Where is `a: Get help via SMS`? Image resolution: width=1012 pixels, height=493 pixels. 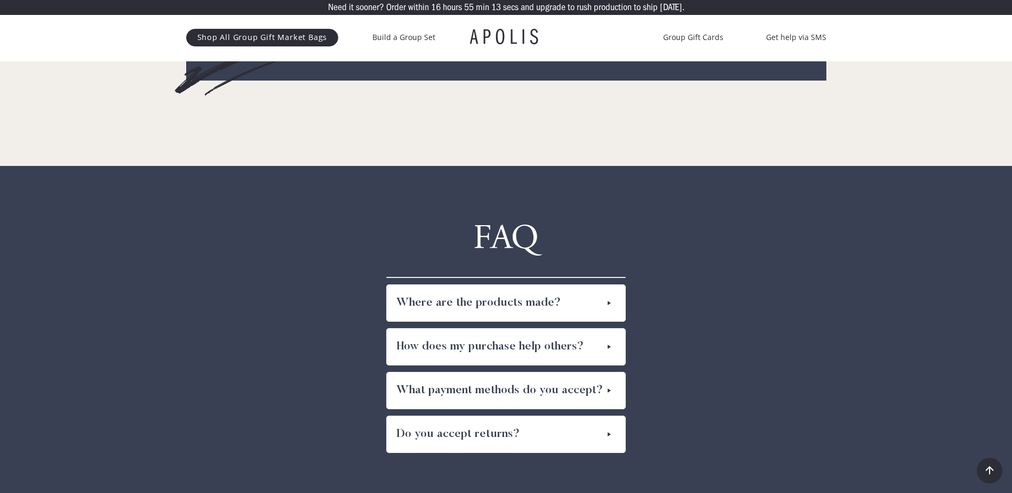 a: Get help via SMS is located at coordinates (796, 37).